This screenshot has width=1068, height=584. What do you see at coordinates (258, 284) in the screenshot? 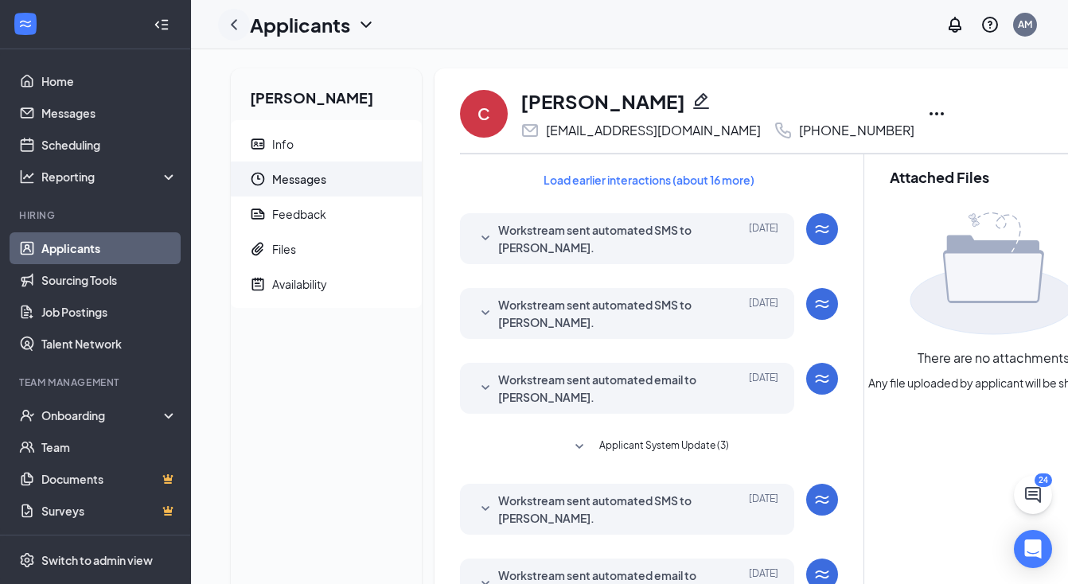
I see `svg: NoteActive` at bounding box center [258, 284].